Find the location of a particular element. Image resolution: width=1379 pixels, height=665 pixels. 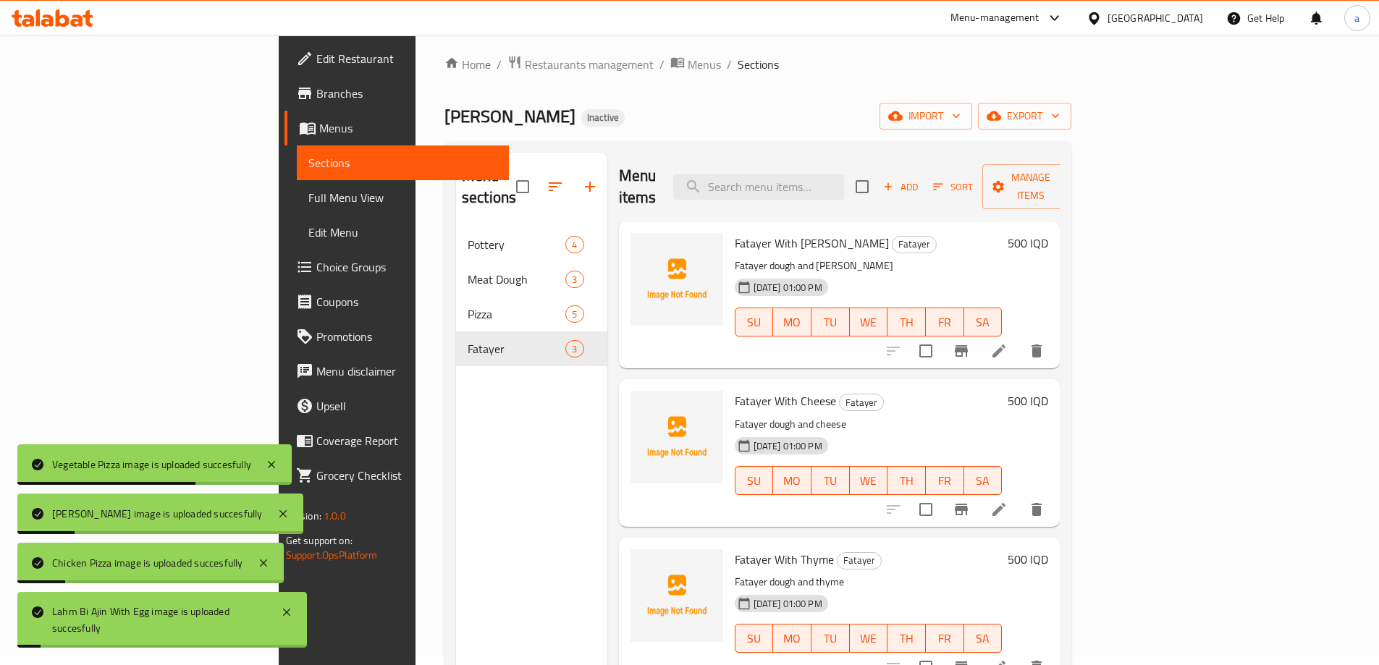

span: SA is located at coordinates (983, 639).